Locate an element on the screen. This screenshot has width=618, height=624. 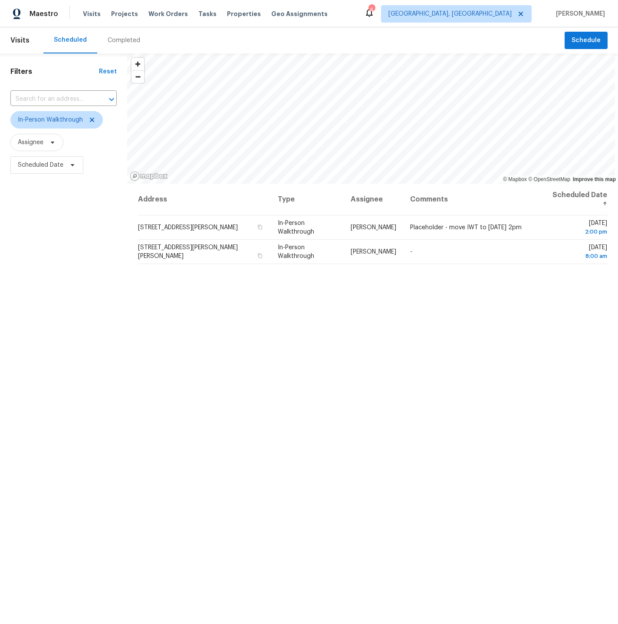
span: Assignee is located at coordinates (30, 142).